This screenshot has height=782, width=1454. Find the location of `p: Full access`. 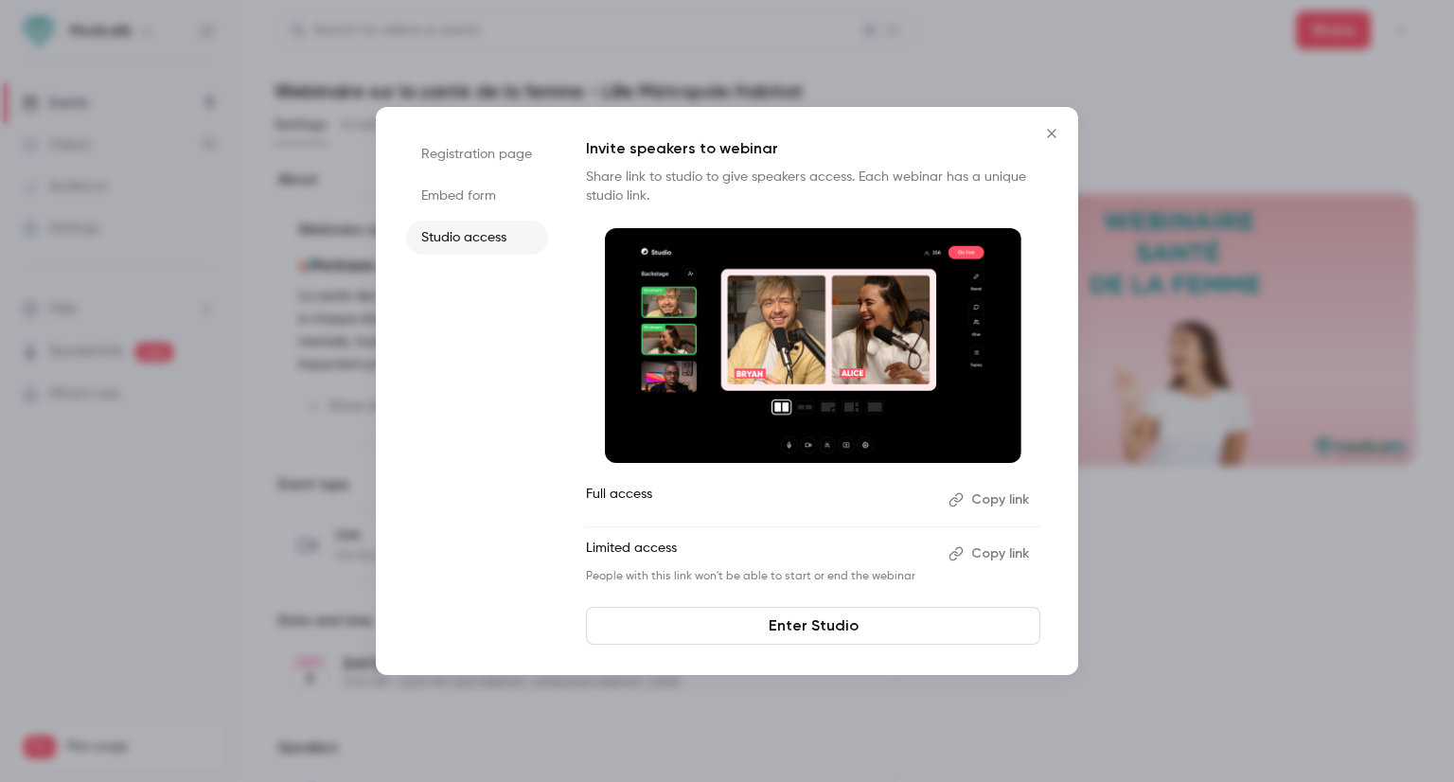

p: Full access is located at coordinates (759, 500).